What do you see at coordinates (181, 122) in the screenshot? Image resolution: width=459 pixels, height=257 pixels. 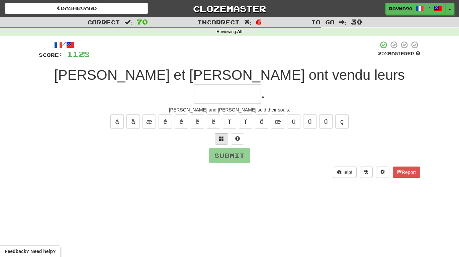 I see `button: é` at bounding box center [181, 122].